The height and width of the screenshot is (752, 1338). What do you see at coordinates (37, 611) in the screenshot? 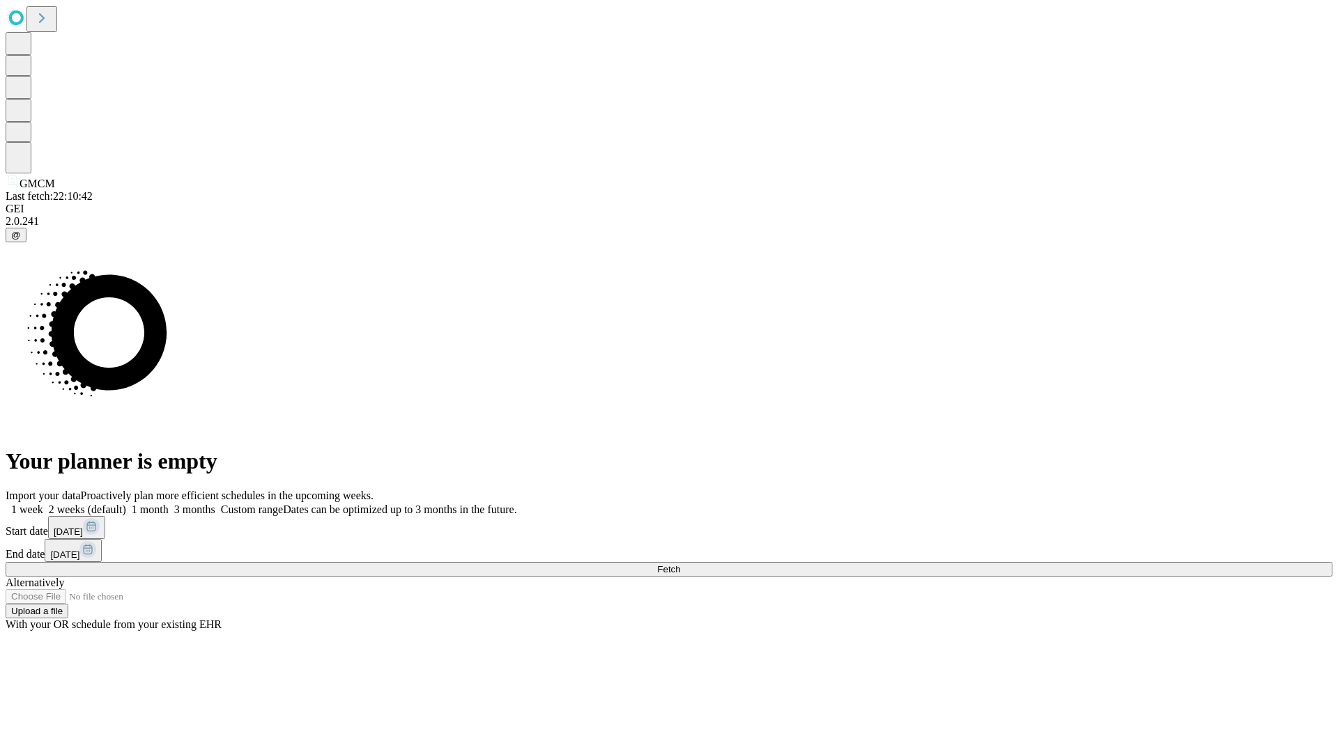
I see `button: Upload a file` at bounding box center [37, 611].